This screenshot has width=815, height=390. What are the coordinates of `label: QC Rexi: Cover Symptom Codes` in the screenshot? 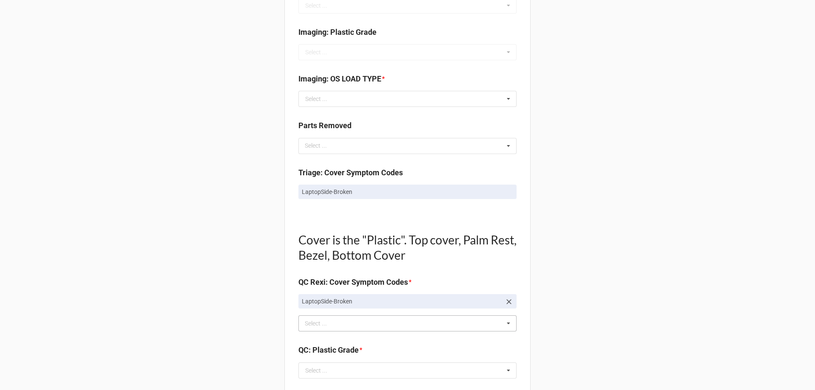 It's located at (353, 282).